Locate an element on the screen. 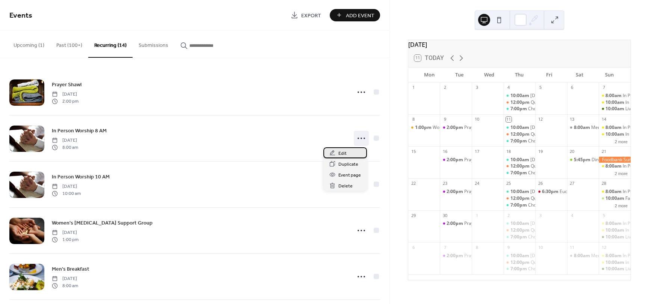 This screenshot has height=304, width=649. button: 2 more is located at coordinates (621, 141).